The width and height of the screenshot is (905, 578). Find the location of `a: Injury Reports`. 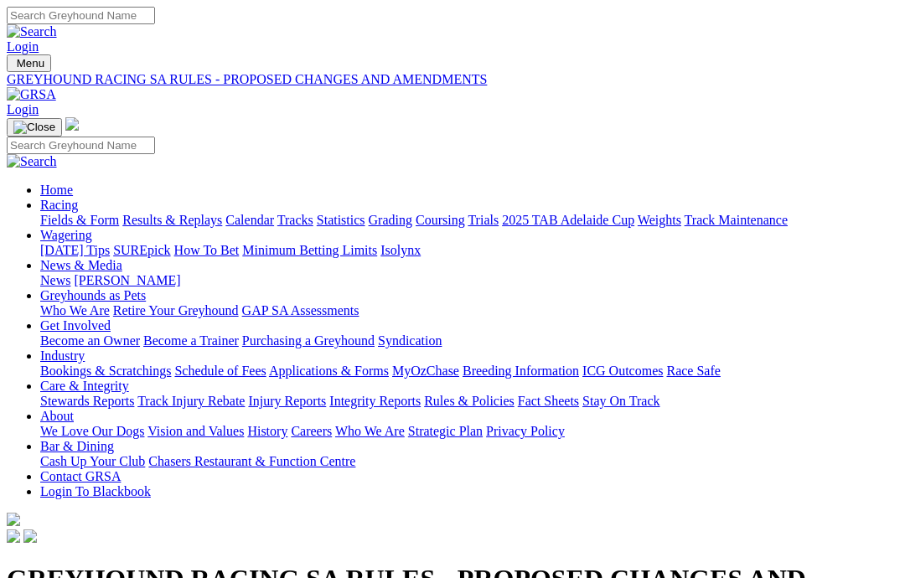

a: Injury Reports is located at coordinates (287, 400).